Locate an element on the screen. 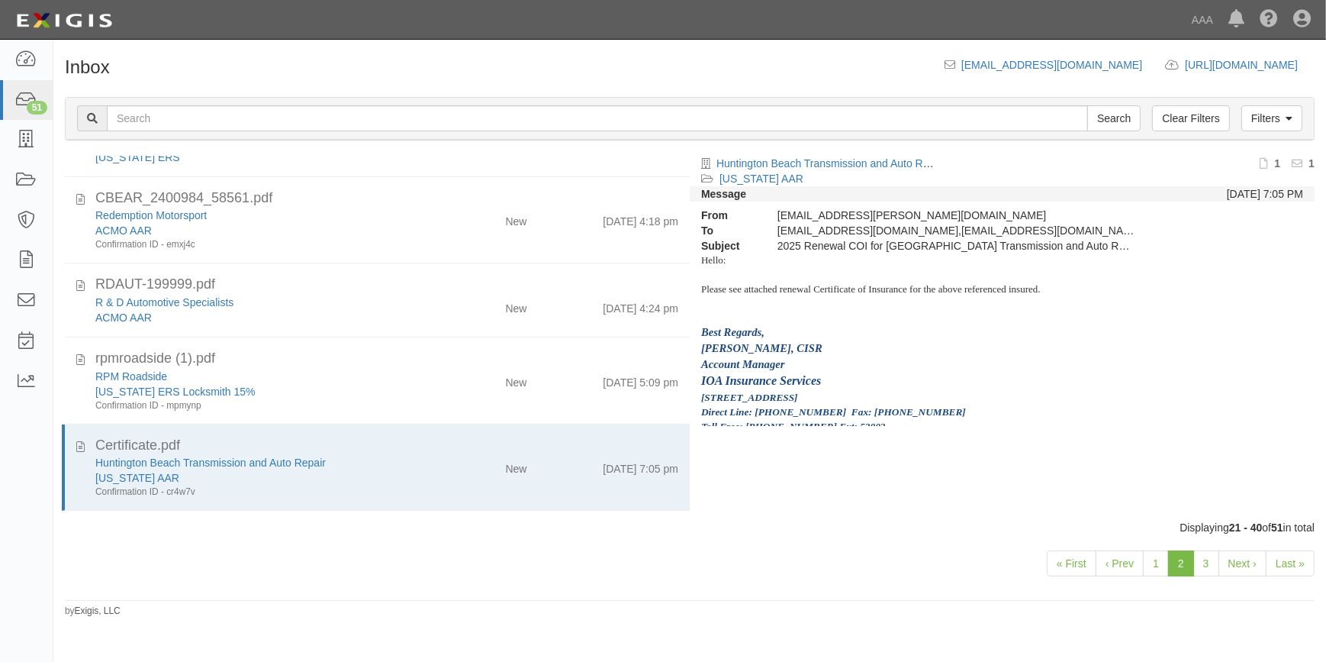 The height and width of the screenshot is (662, 1326). h1: Inbox is located at coordinates (87, 67).